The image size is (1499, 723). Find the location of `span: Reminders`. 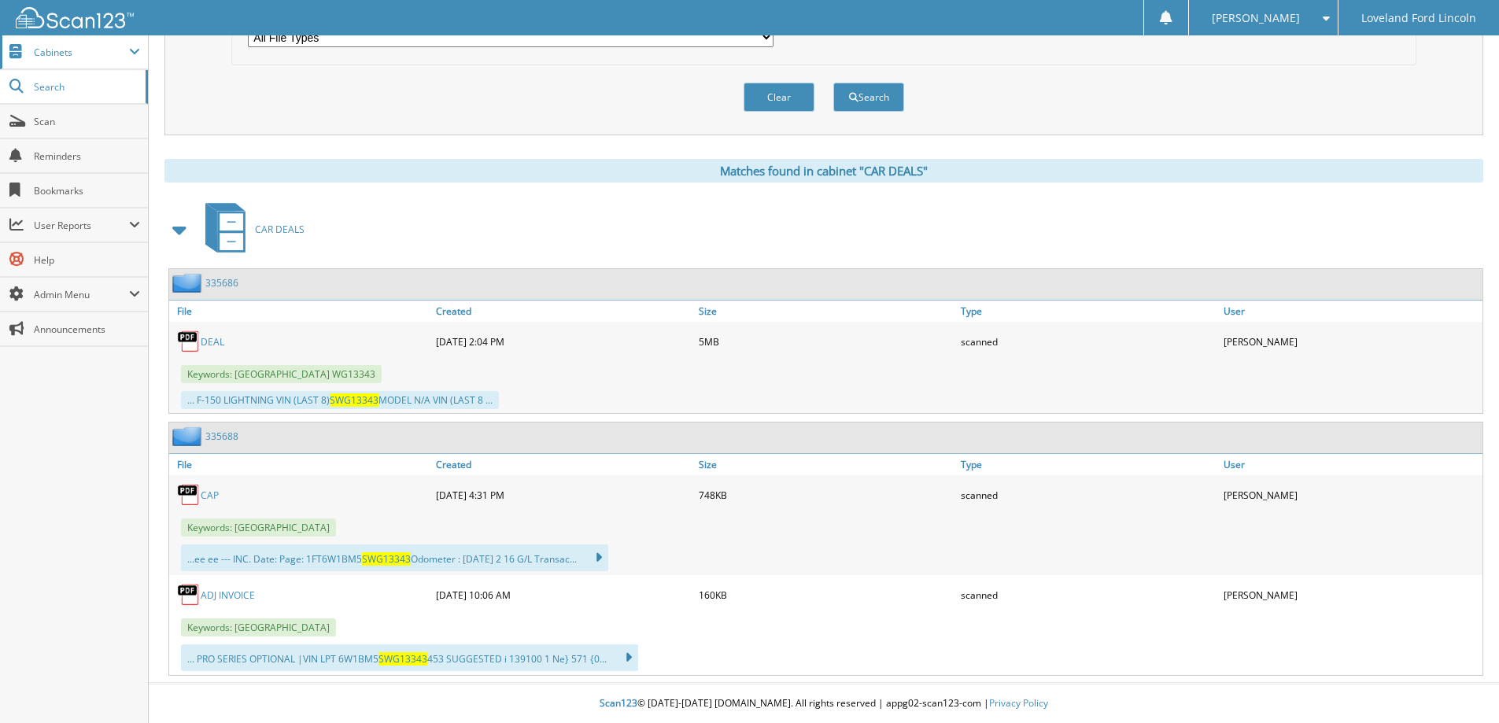

span: Reminders is located at coordinates (87, 156).